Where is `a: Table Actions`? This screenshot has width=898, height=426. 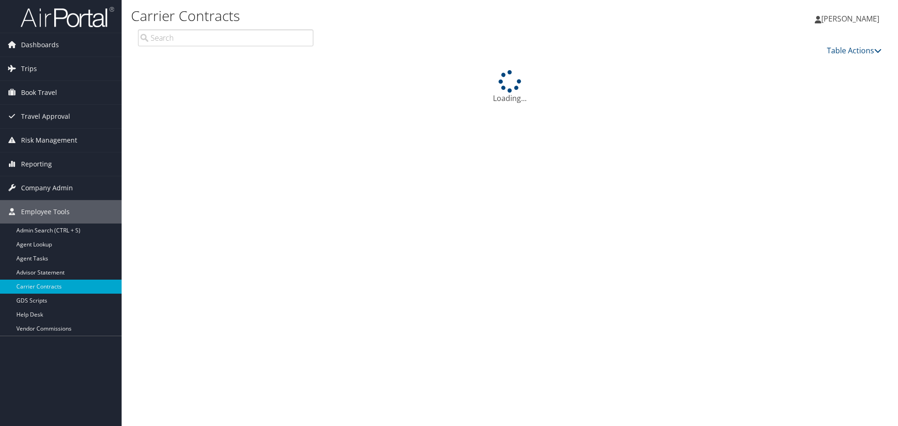
a: Table Actions is located at coordinates (854, 51).